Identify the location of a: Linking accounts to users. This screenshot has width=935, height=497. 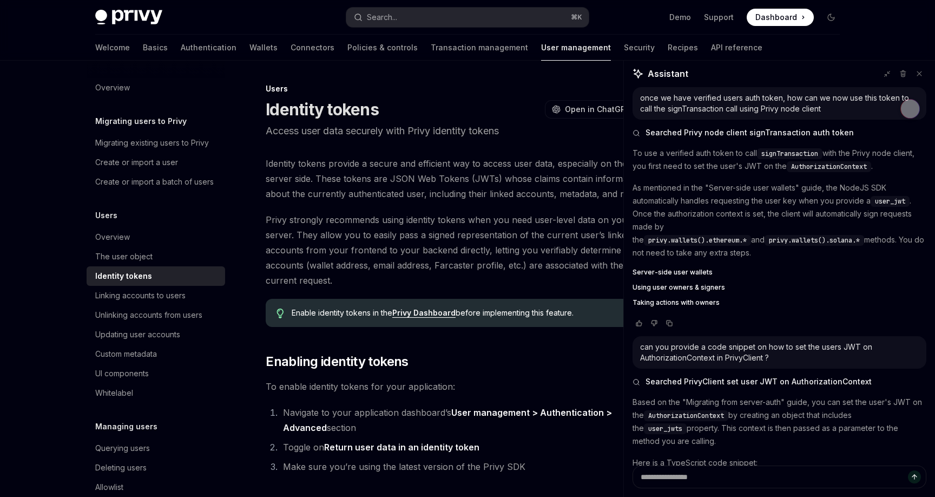
(156, 295).